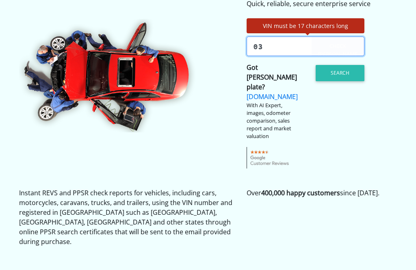  Describe the element at coordinates (301, 193) in the screenshot. I see `strong: 400,000 happy customers` at that location.